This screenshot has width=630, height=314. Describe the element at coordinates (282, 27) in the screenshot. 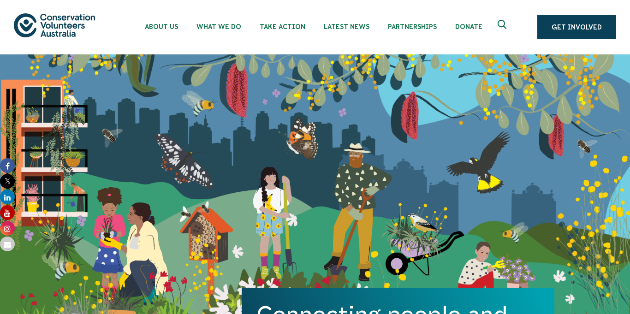

I see `span: Take Action` at that location.